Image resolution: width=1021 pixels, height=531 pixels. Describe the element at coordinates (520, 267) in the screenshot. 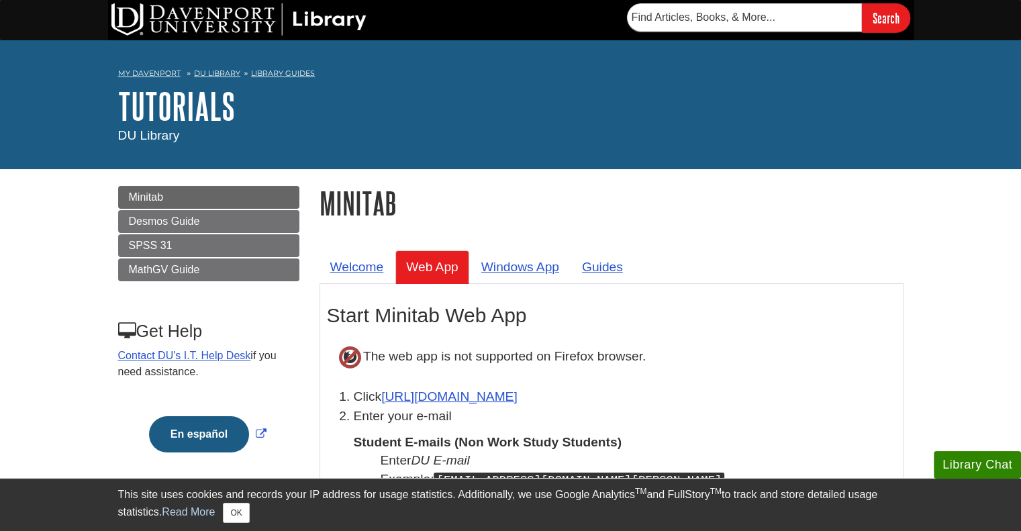

I see `a: Windows App` at that location.